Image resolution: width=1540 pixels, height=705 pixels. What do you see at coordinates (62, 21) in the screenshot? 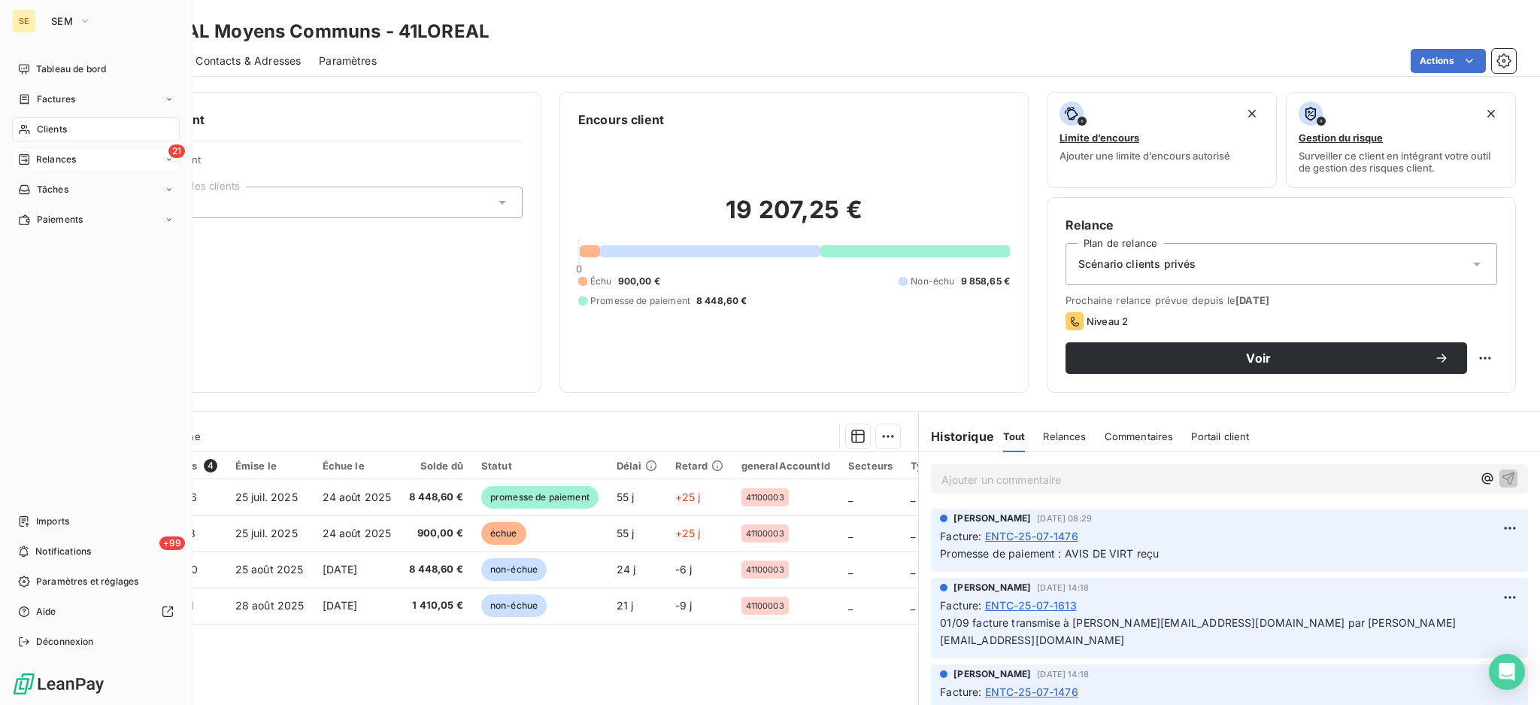
I see `span: SEM` at bounding box center [62, 21].